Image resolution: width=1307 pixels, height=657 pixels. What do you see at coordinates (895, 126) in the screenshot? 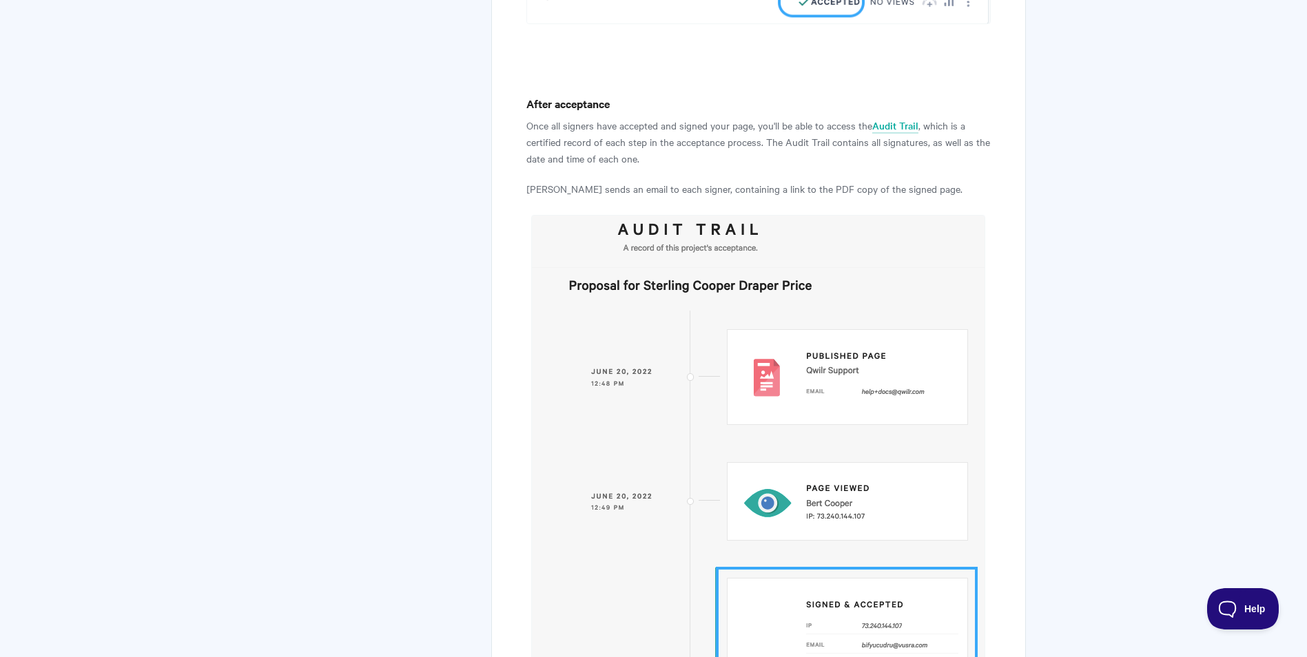
I see `a: Audit Trail` at bounding box center [895, 126].